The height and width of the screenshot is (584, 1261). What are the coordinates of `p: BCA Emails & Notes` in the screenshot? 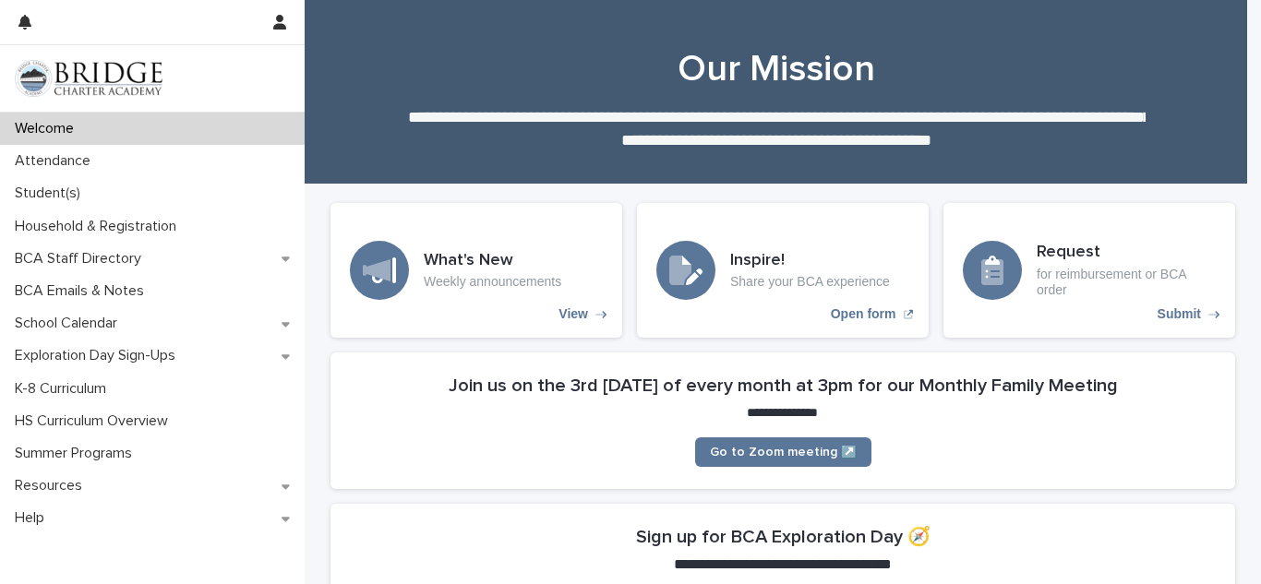 It's located at (83, 291).